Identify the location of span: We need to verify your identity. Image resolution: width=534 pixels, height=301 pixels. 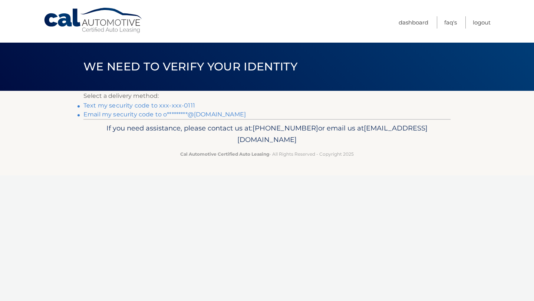
(190, 66).